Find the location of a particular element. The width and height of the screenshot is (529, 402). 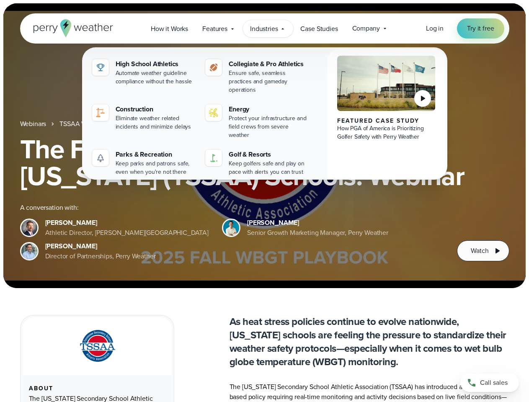

a: Call sales is located at coordinates (489, 383).